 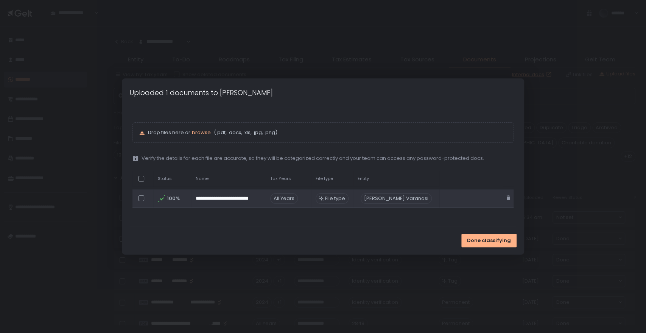 What do you see at coordinates (202, 178) in the screenshot?
I see `span: Name` at bounding box center [202, 178].